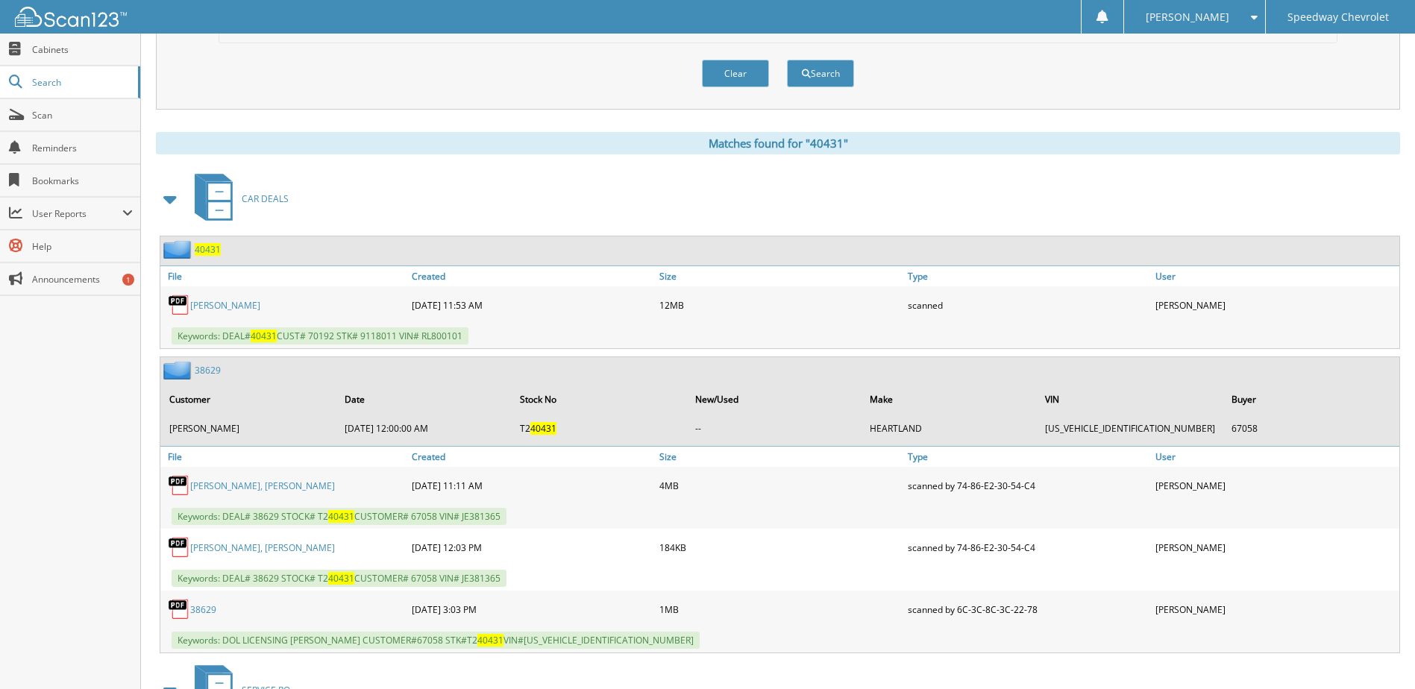 Image resolution: width=1415 pixels, height=689 pixels. Describe the element at coordinates (82, 115) in the screenshot. I see `span: Scan` at that location.